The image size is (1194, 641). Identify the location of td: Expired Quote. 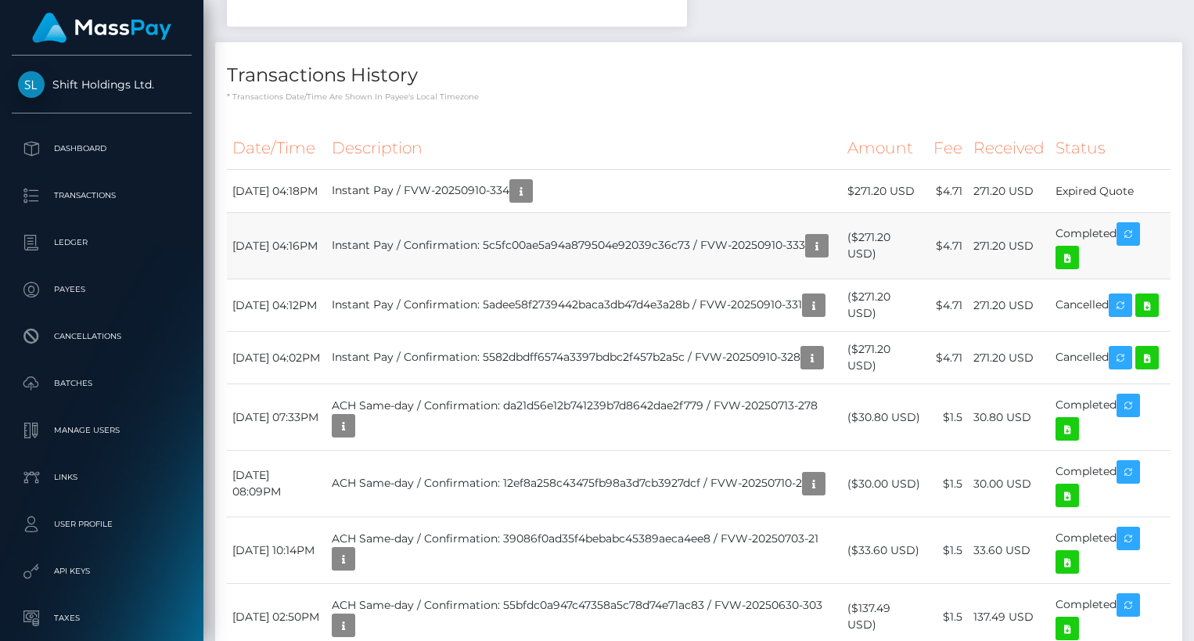
(1110, 191).